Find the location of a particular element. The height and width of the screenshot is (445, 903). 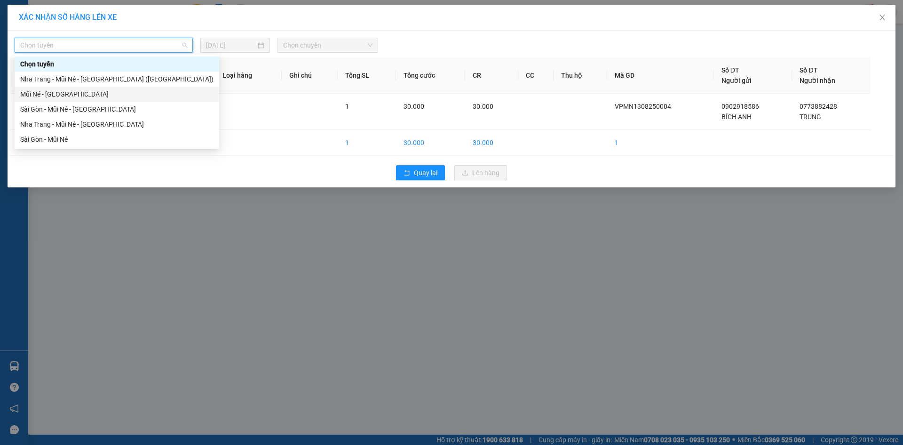

span: close is located at coordinates (883, 17).